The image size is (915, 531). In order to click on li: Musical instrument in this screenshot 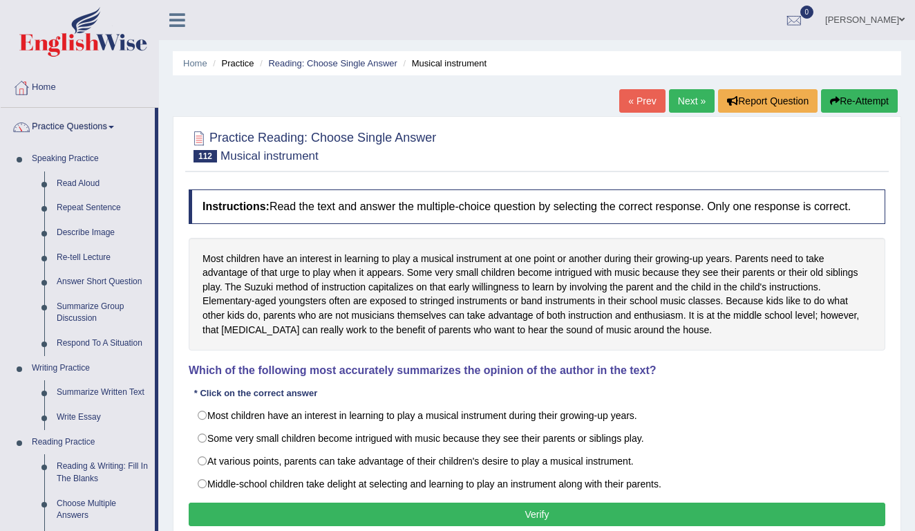, I will do `click(443, 63)`.